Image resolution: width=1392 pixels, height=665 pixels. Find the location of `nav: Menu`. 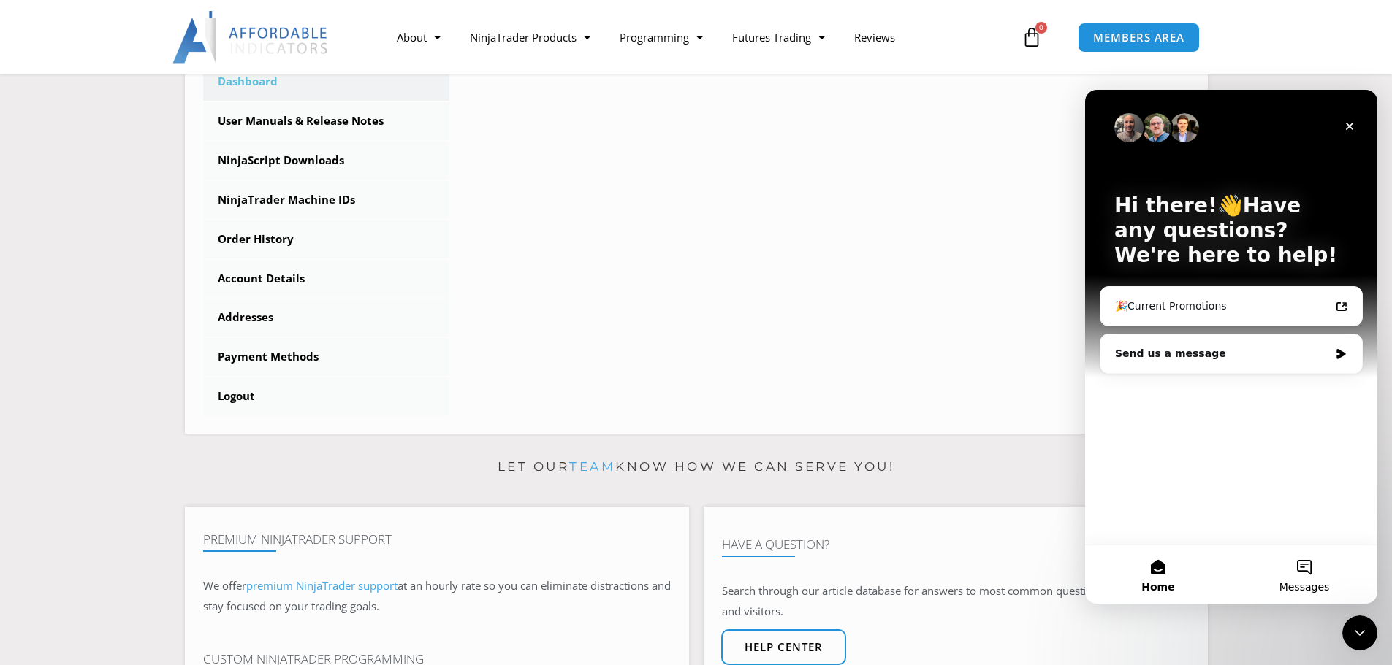

nav: Menu is located at coordinates (700, 37).